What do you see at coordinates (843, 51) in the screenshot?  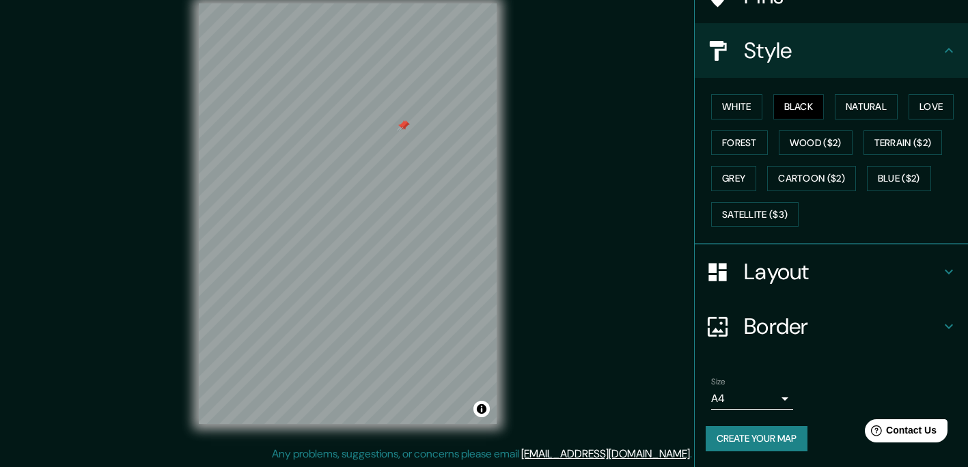 I see `h4: Style` at bounding box center [843, 51].